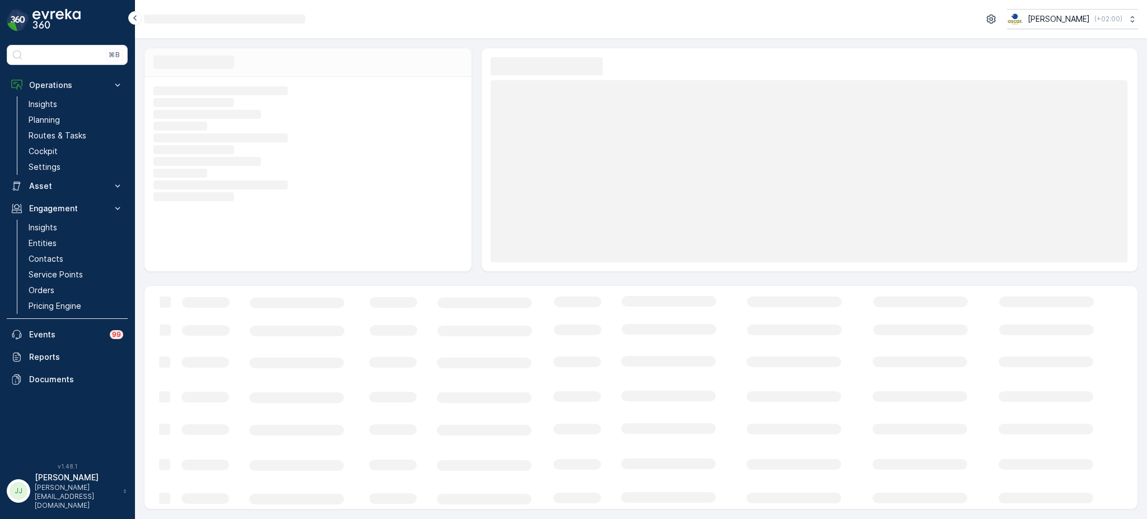 This screenshot has width=1147, height=519. Describe the element at coordinates (18, 491) in the screenshot. I see `div: JJ` at that location.